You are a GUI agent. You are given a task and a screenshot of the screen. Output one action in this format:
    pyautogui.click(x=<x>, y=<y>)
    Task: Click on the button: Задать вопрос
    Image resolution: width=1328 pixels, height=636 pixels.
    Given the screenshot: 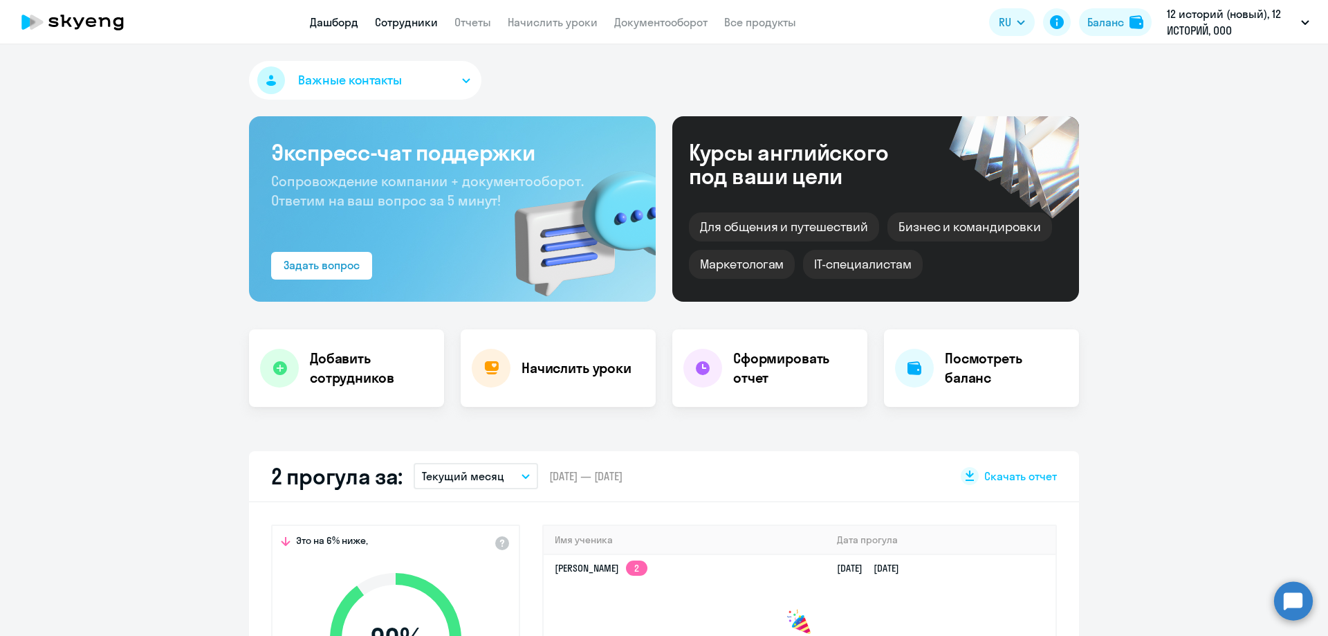 What is the action you would take?
    pyautogui.click(x=322, y=266)
    